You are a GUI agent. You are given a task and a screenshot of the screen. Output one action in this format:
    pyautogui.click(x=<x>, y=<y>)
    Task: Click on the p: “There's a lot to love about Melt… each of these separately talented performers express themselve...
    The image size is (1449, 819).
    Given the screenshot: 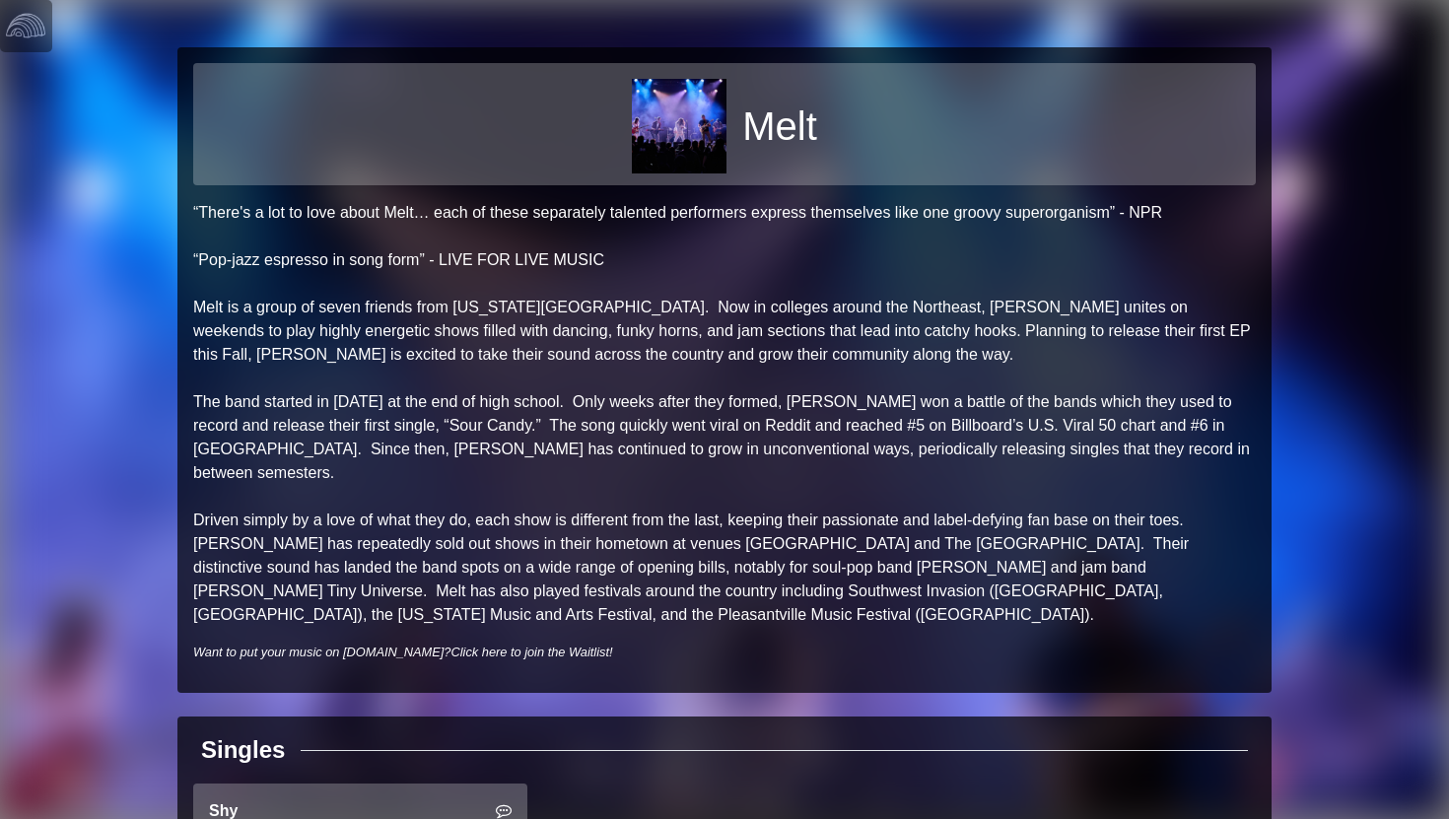 What is the action you would take?
    pyautogui.click(x=724, y=414)
    